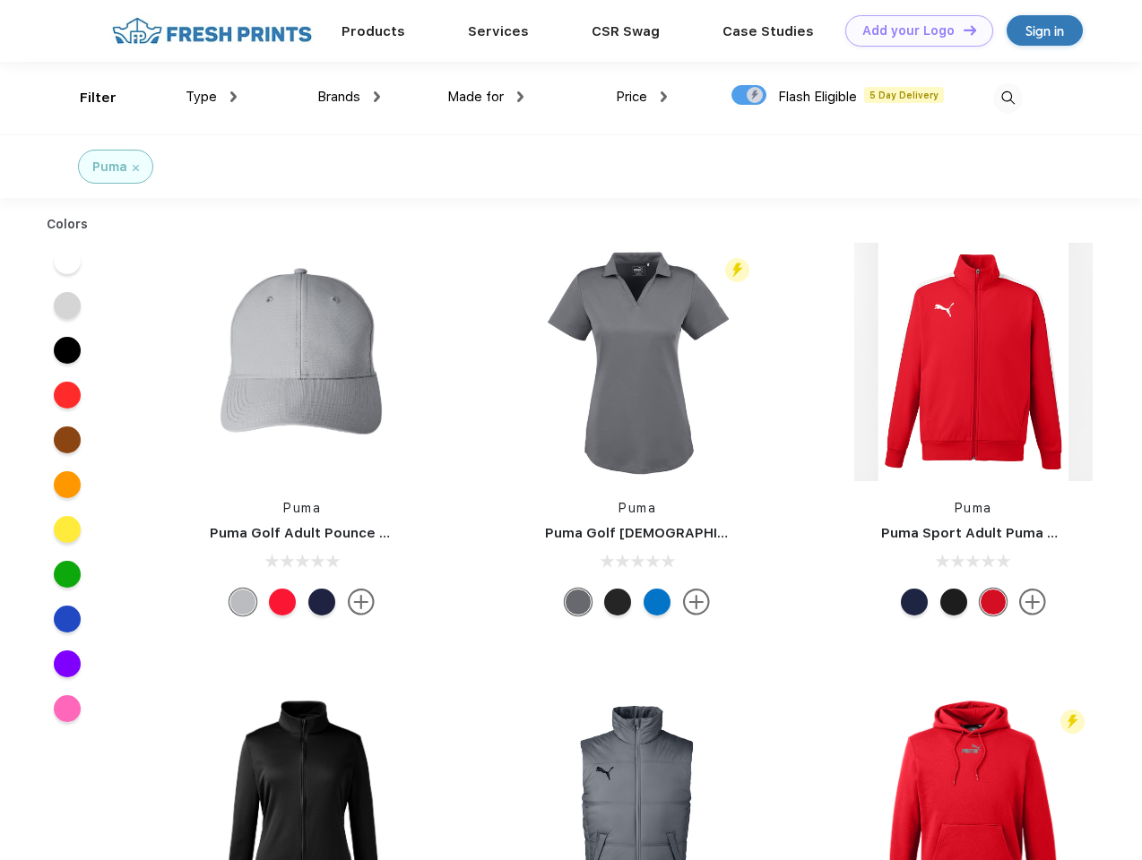 Image resolution: width=1142 pixels, height=860 pixels. I want to click on a: Puma Golf Adult Pounce Adjustable Cap, so click(347, 533).